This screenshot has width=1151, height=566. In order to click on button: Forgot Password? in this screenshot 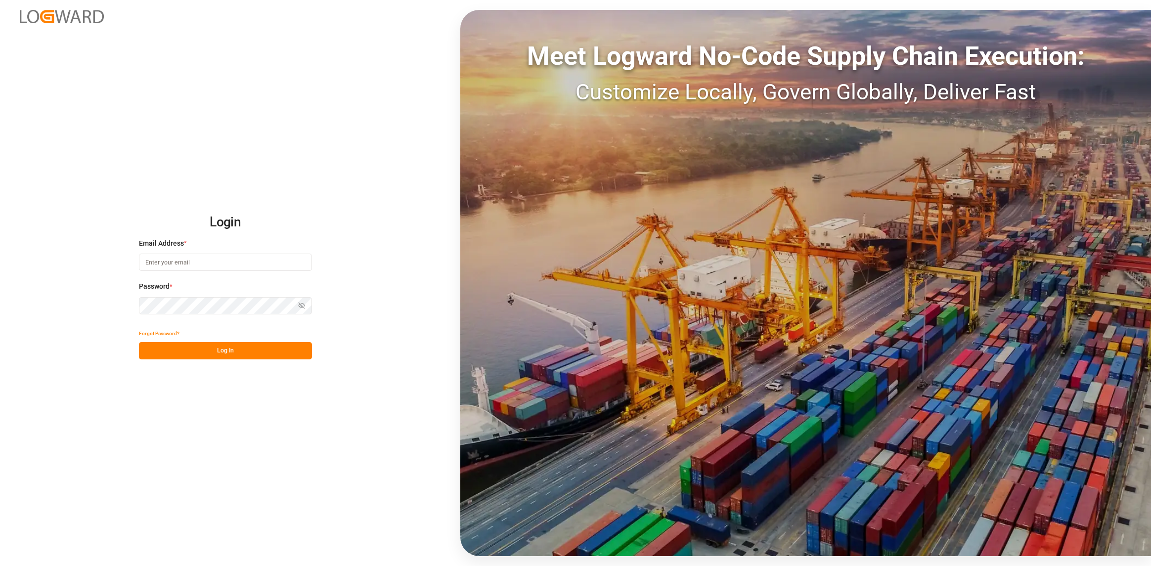, I will do `click(159, 333)`.